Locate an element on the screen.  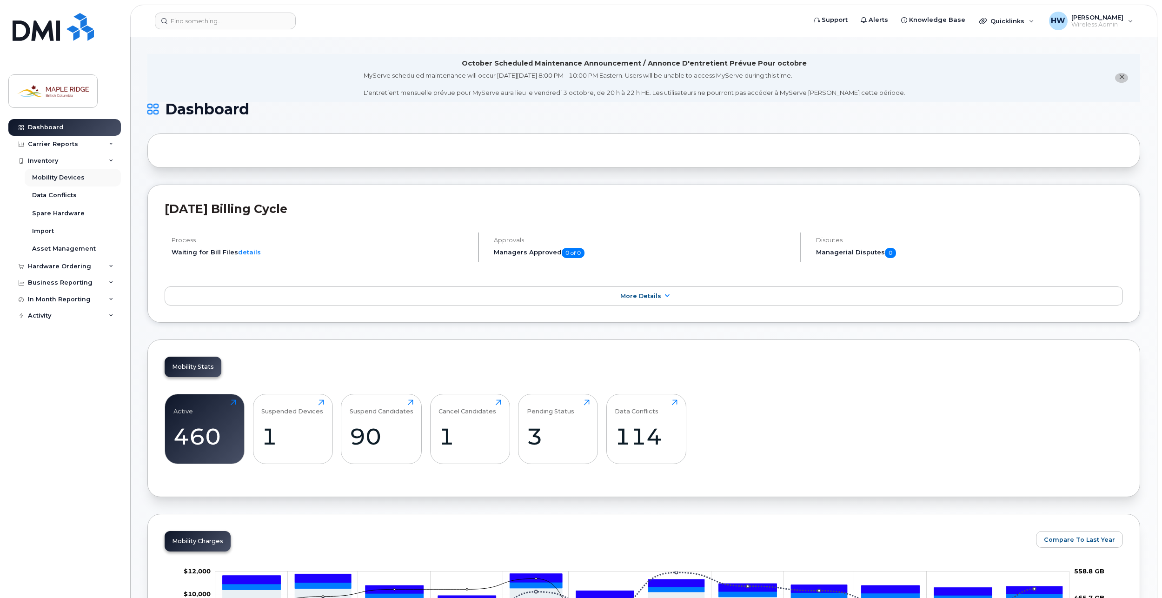
div: Data Conflicts is located at coordinates (637, 407).